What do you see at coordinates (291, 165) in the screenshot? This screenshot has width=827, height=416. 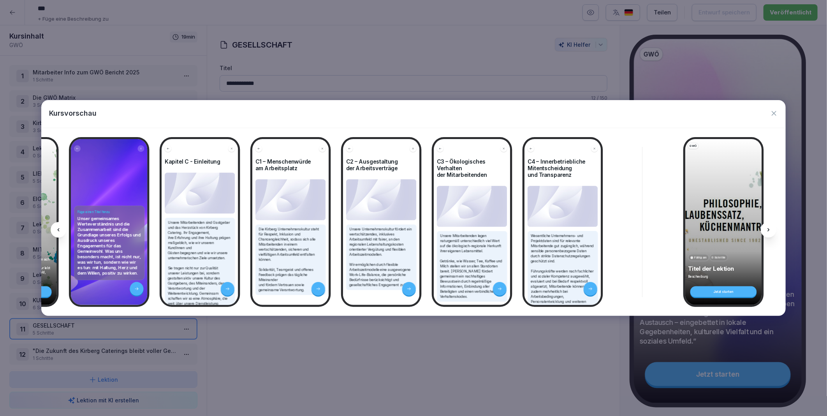 I see `h4: C1 – Menschenwürde am Arbeitsplatz` at bounding box center [291, 165].